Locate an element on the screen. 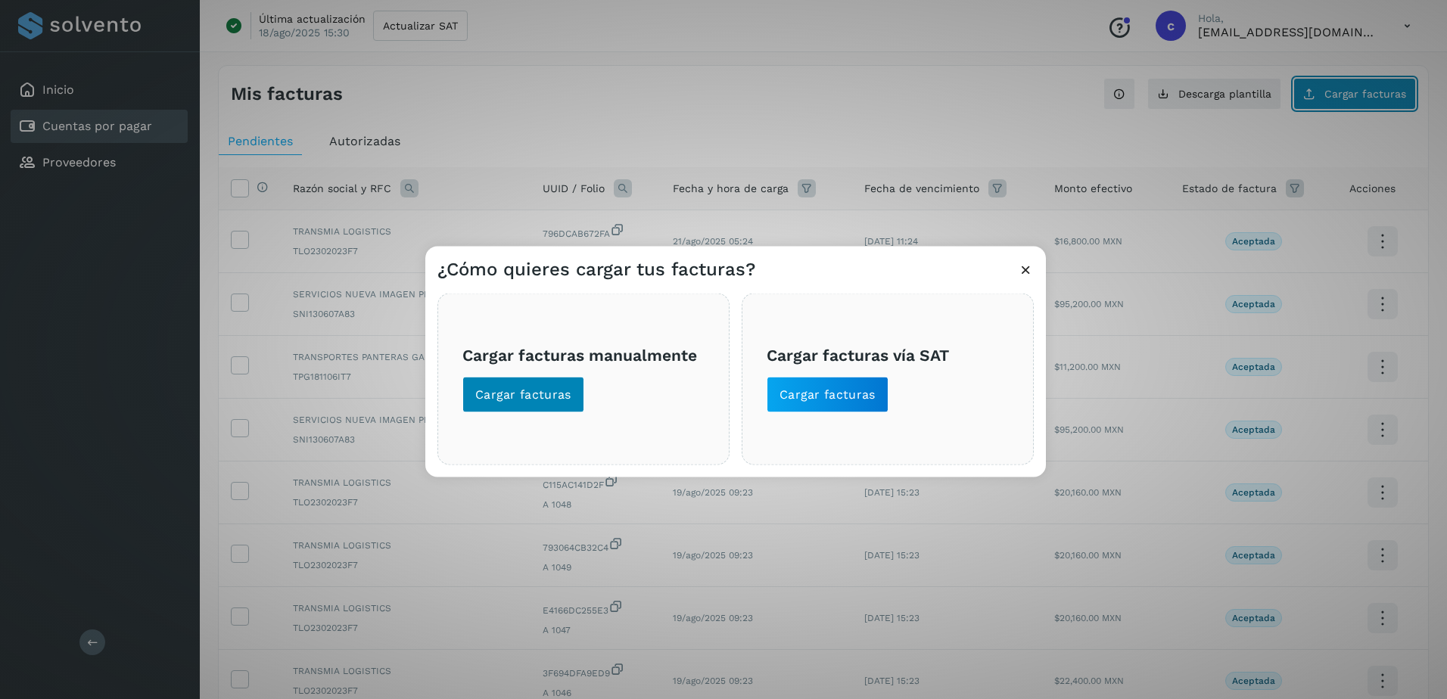  h3: ¿Cómo quieres cargar tus facturas? is located at coordinates (596, 269).